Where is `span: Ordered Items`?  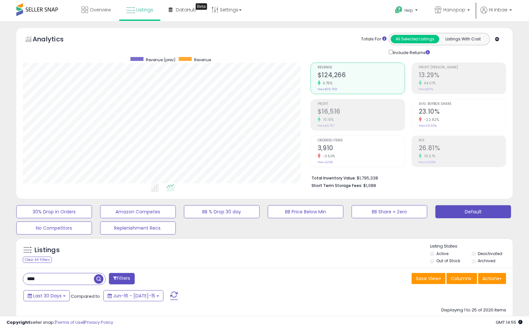
span: Ordered Items is located at coordinates (361, 140).